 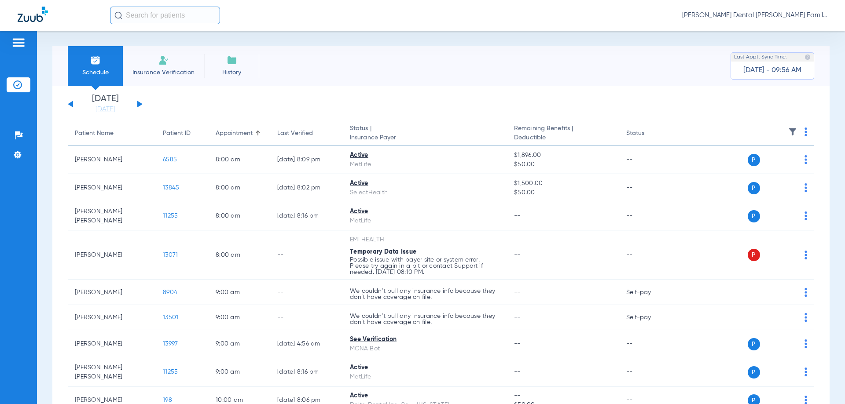 I want to click on img: Zuub Logo, so click(x=33, y=14).